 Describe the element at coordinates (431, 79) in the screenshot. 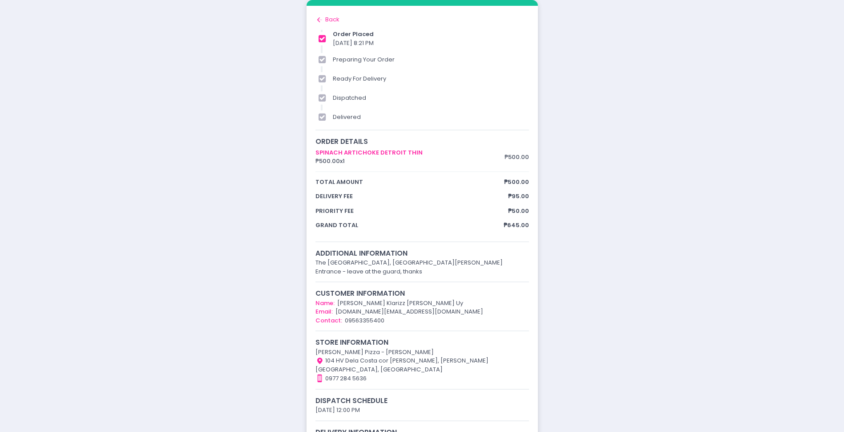

I see `div: ready for delivery` at that location.